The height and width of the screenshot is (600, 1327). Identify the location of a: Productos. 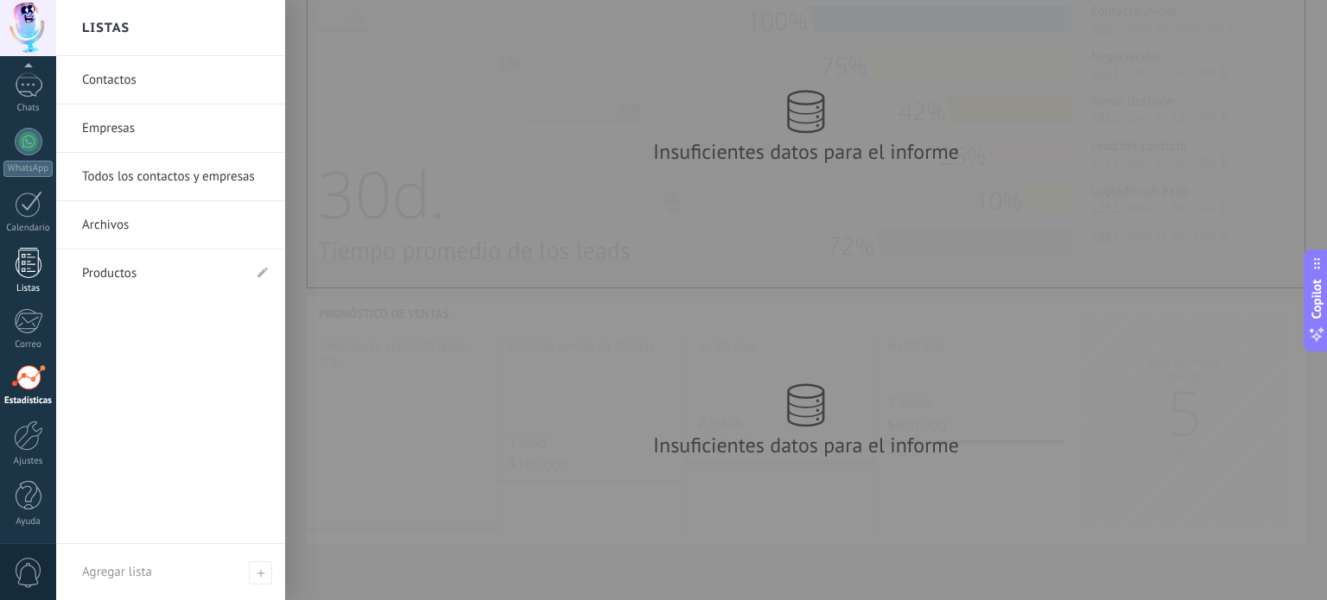
(162, 274).